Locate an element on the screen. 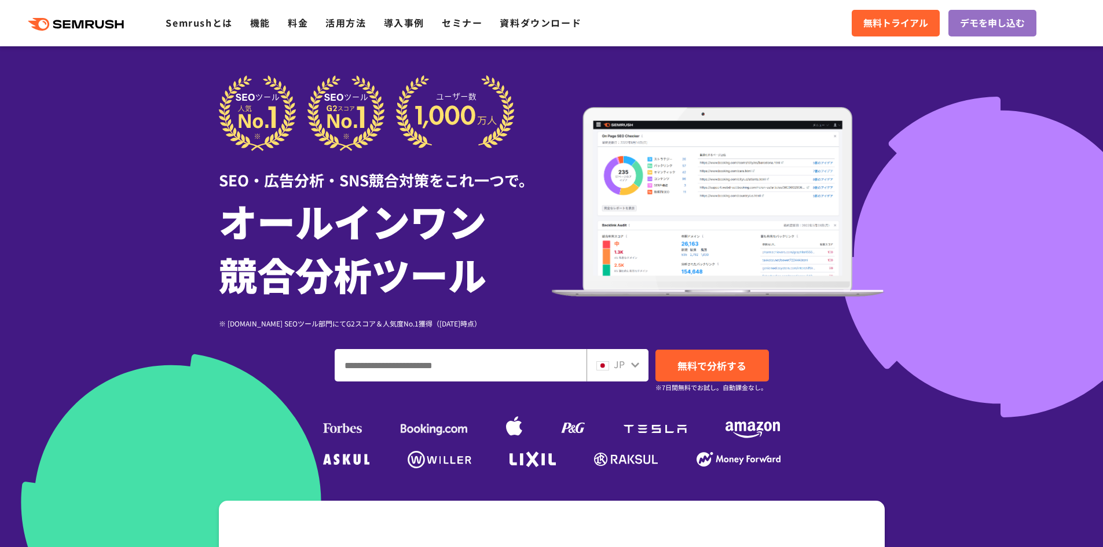 The image size is (1103, 547). input: ドメイン、キーワードまたはURLを入力してください is located at coordinates (460, 365).